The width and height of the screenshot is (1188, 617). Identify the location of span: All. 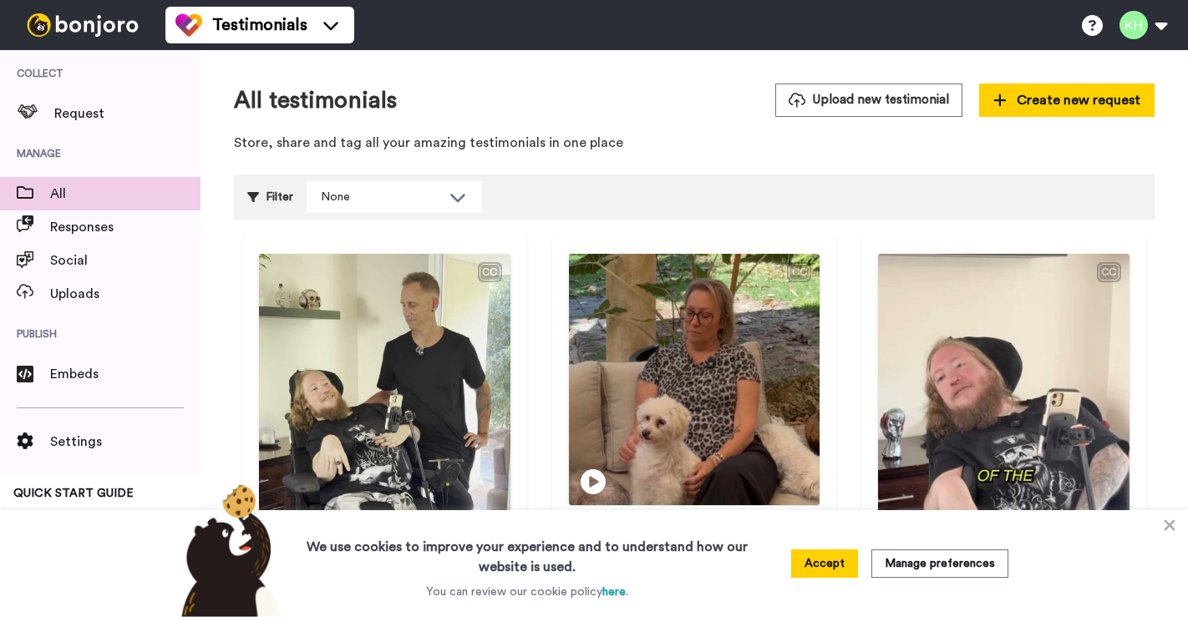
(125, 194).